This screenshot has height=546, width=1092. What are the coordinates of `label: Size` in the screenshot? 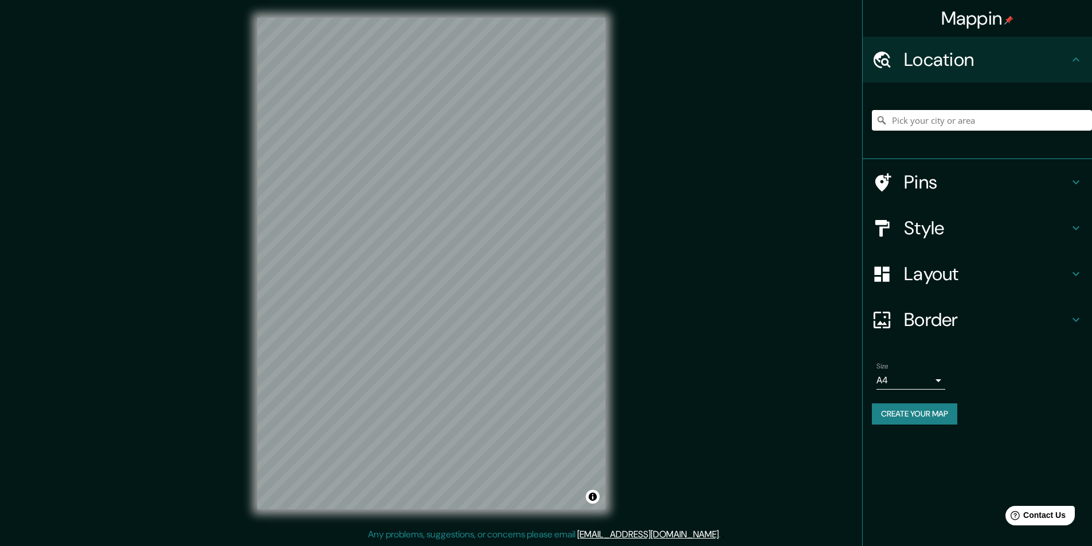 It's located at (882, 366).